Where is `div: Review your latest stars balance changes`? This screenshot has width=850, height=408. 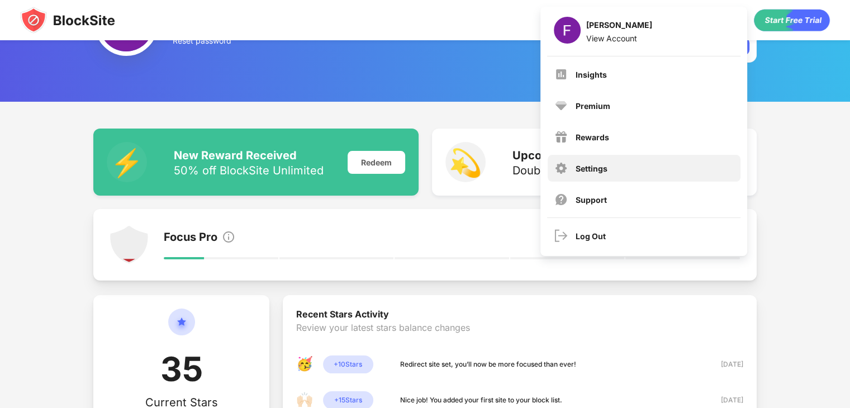
div: Review your latest stars balance changes is located at coordinates (520, 339).